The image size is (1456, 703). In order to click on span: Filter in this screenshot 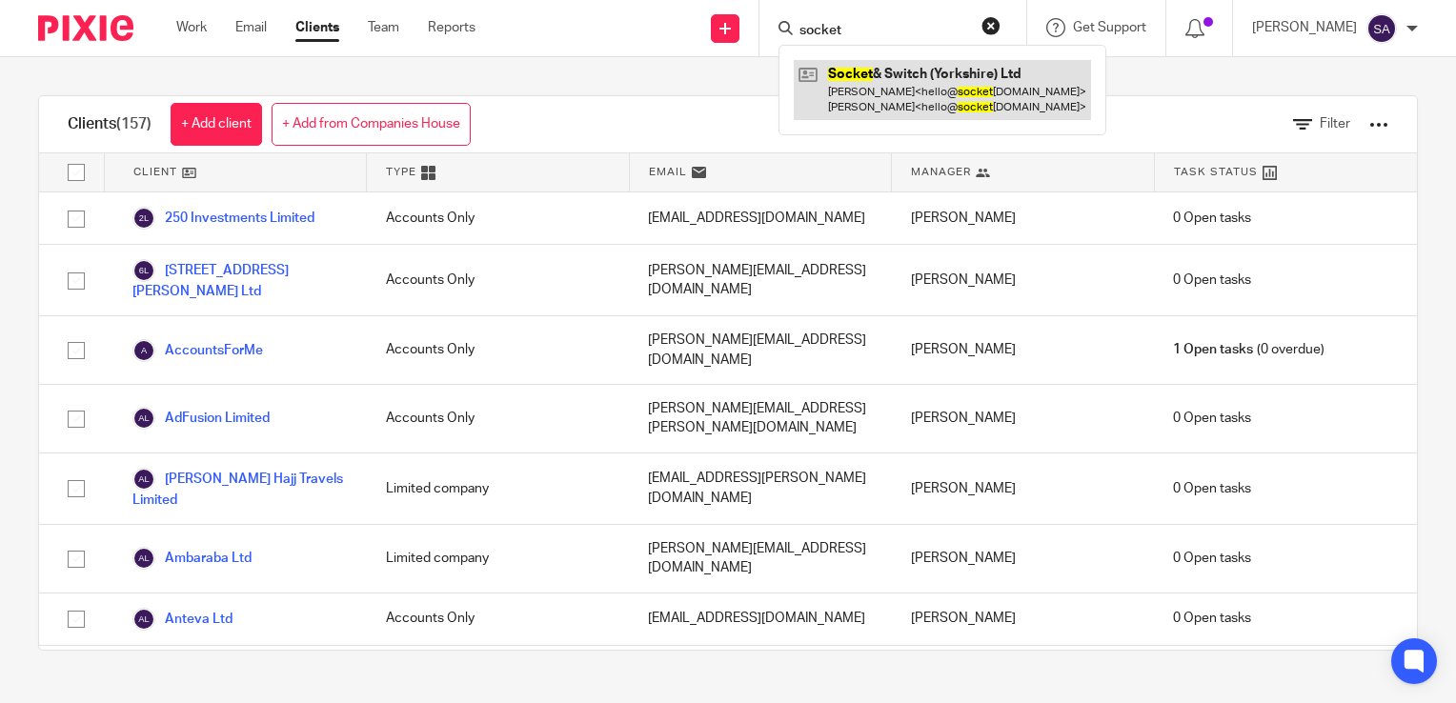, I will do `click(1335, 124)`.